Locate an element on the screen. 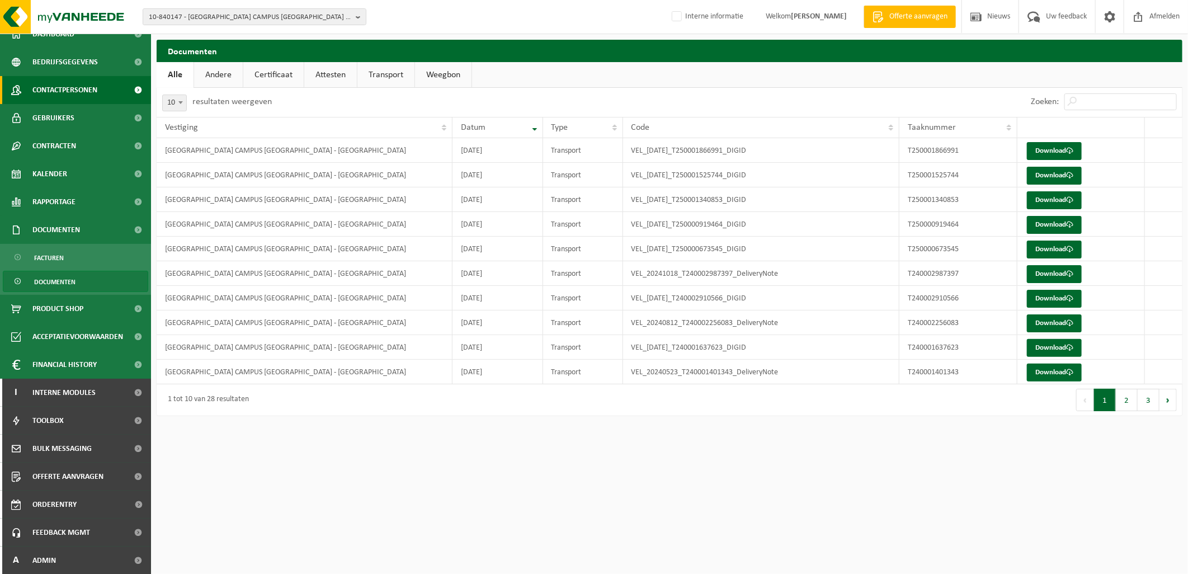  span: Financial History is located at coordinates (64, 365).